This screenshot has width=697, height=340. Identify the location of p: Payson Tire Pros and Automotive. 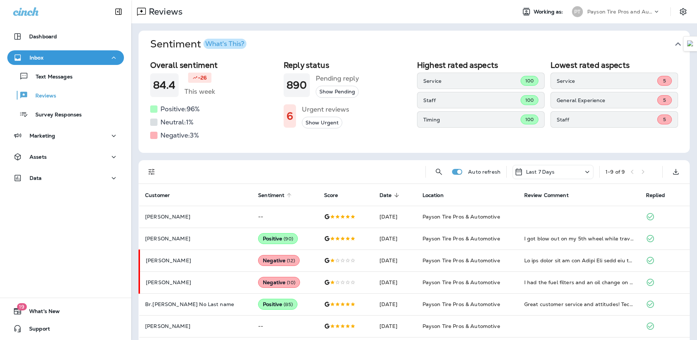
(620, 12).